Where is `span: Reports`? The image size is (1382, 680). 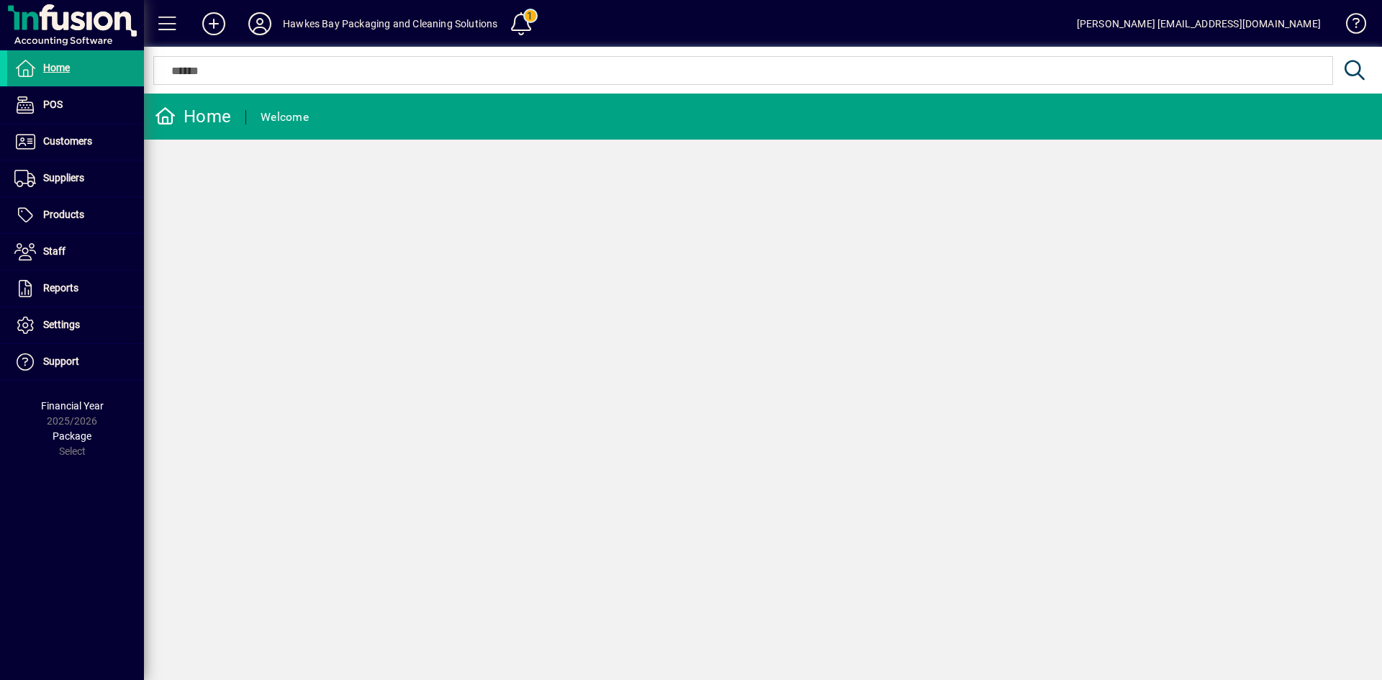 span: Reports is located at coordinates (60, 288).